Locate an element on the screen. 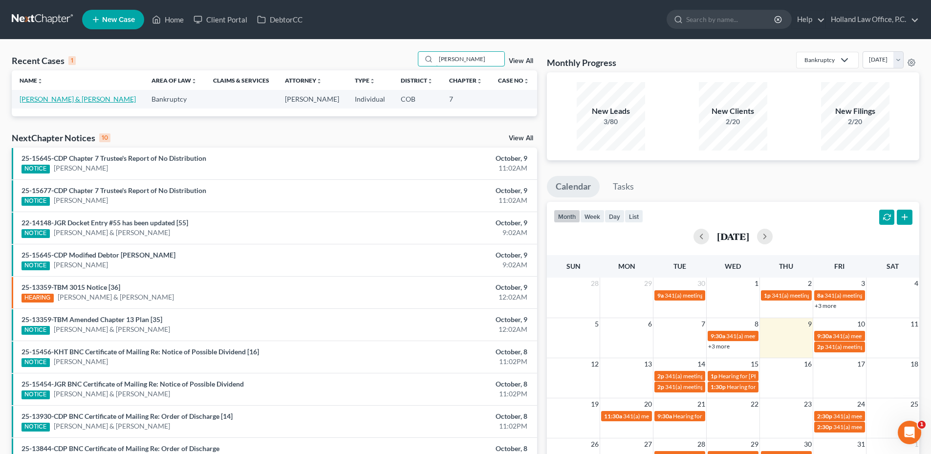 The height and width of the screenshot is (454, 931). span: 2:30p is located at coordinates (825, 427).